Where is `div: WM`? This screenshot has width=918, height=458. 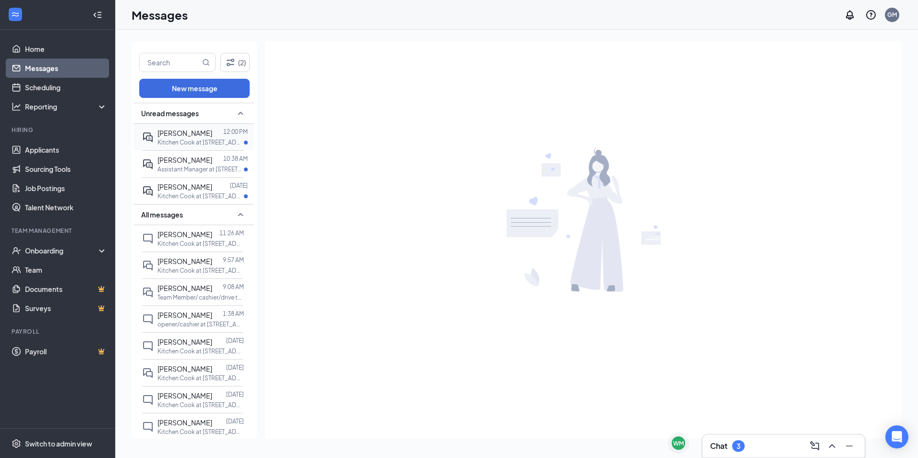 div: WM is located at coordinates (679, 443).